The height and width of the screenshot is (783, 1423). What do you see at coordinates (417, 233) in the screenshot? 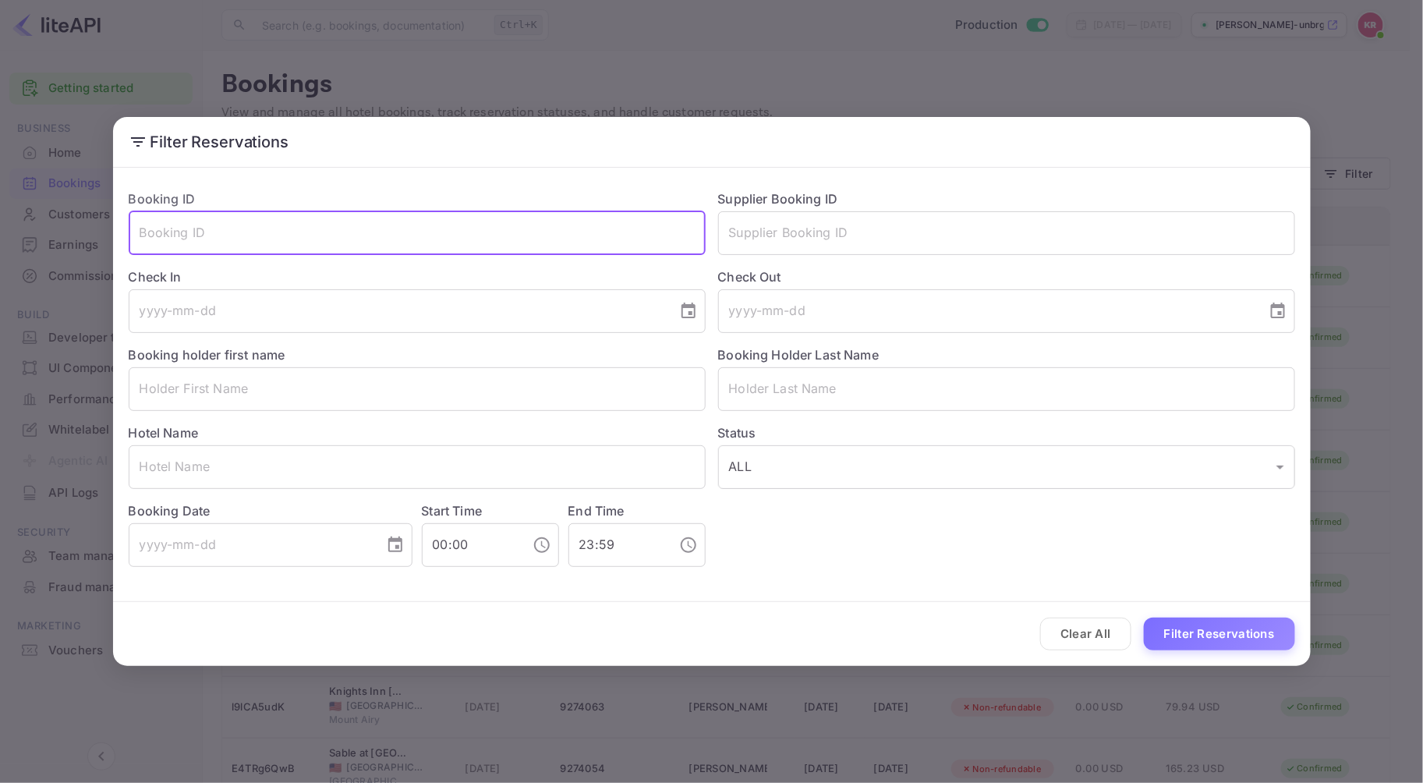
I see `input: Booking ID` at bounding box center [417, 233].